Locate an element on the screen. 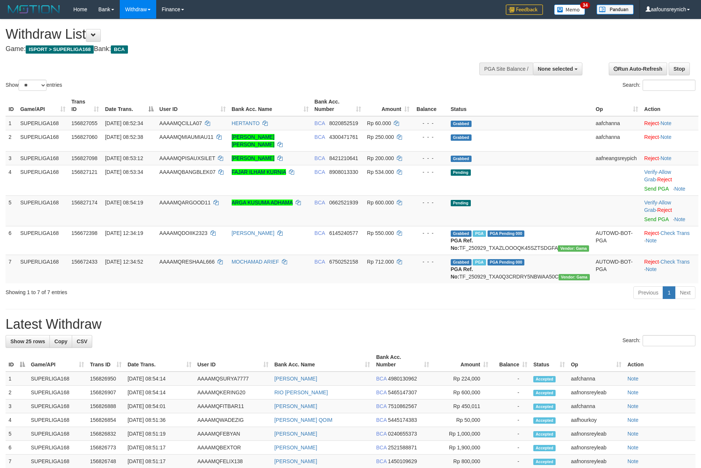 Image resolution: width=701 pixels, height=468 pixels. td: aafhourkoy is located at coordinates (597, 420).